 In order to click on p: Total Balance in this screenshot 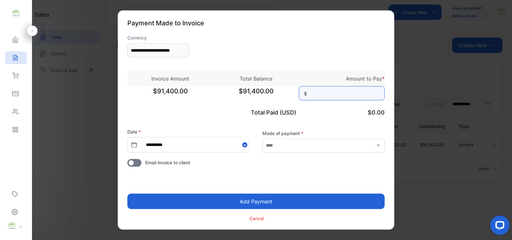, I will do `click(256, 78)`.